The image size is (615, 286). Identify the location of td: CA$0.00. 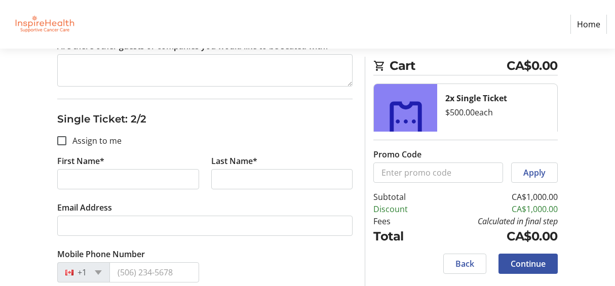
(494, 237).